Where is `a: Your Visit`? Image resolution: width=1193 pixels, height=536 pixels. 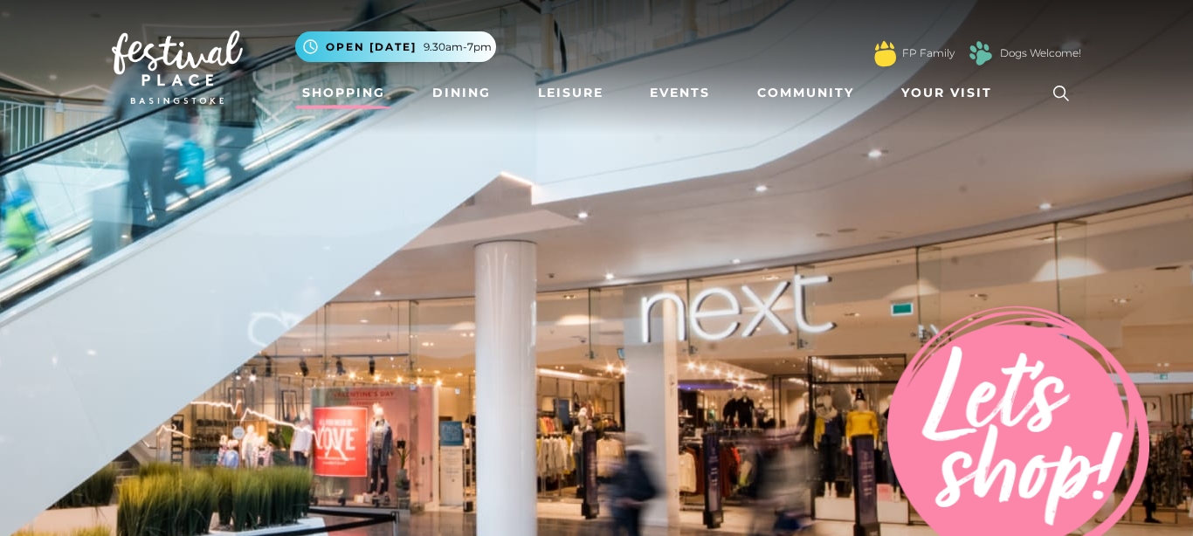
a: Your Visit is located at coordinates (951, 93).